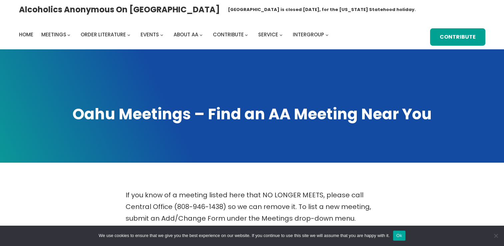  What do you see at coordinates (252, 114) in the screenshot?
I see `h1: Oahu Meetings – Find an AA Meeting Near You` at bounding box center [252, 114].